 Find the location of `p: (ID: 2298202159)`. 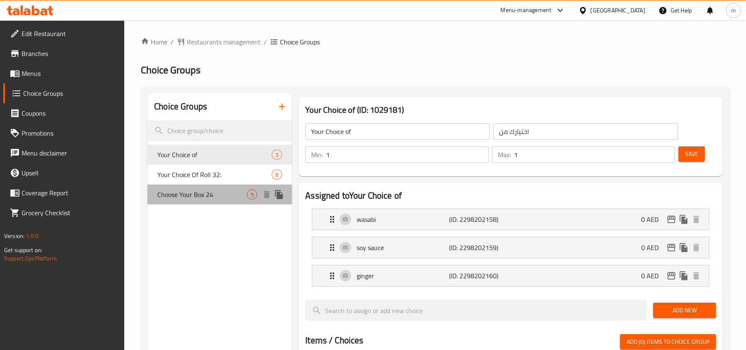

p: (ID: 2298202159) is located at coordinates (480, 247).